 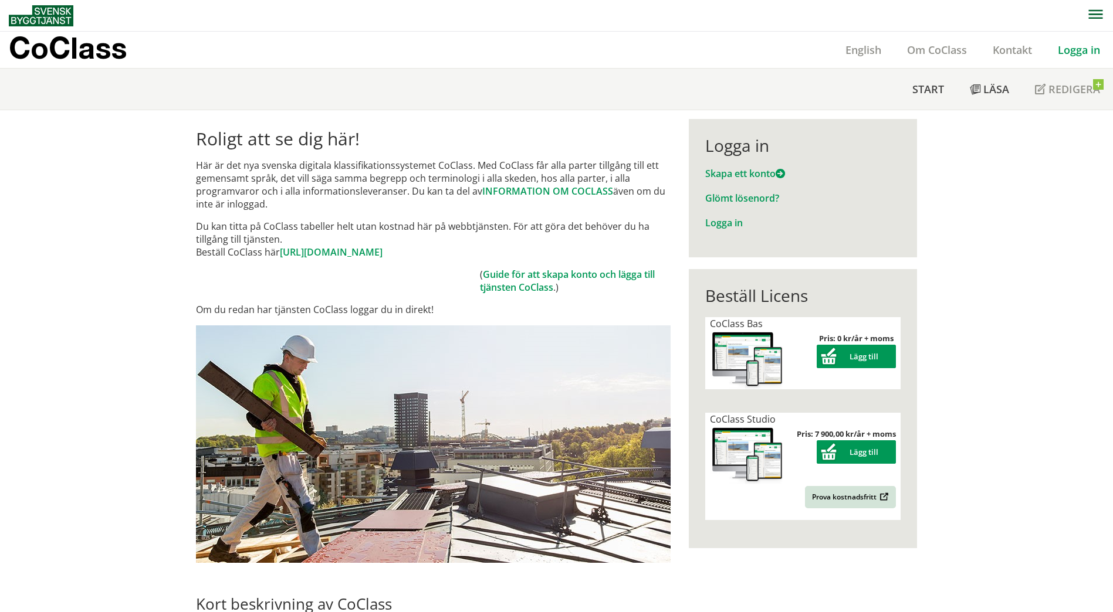 I want to click on img: Outbound.png, so click(x=883, y=497).